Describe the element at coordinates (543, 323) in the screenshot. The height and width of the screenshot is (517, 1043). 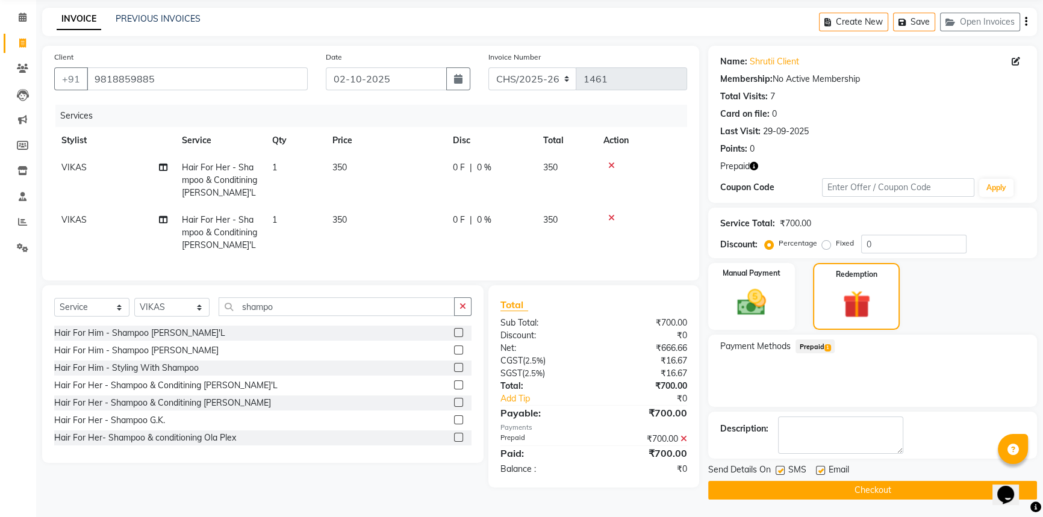
I see `div: Sub Total:` at that location.